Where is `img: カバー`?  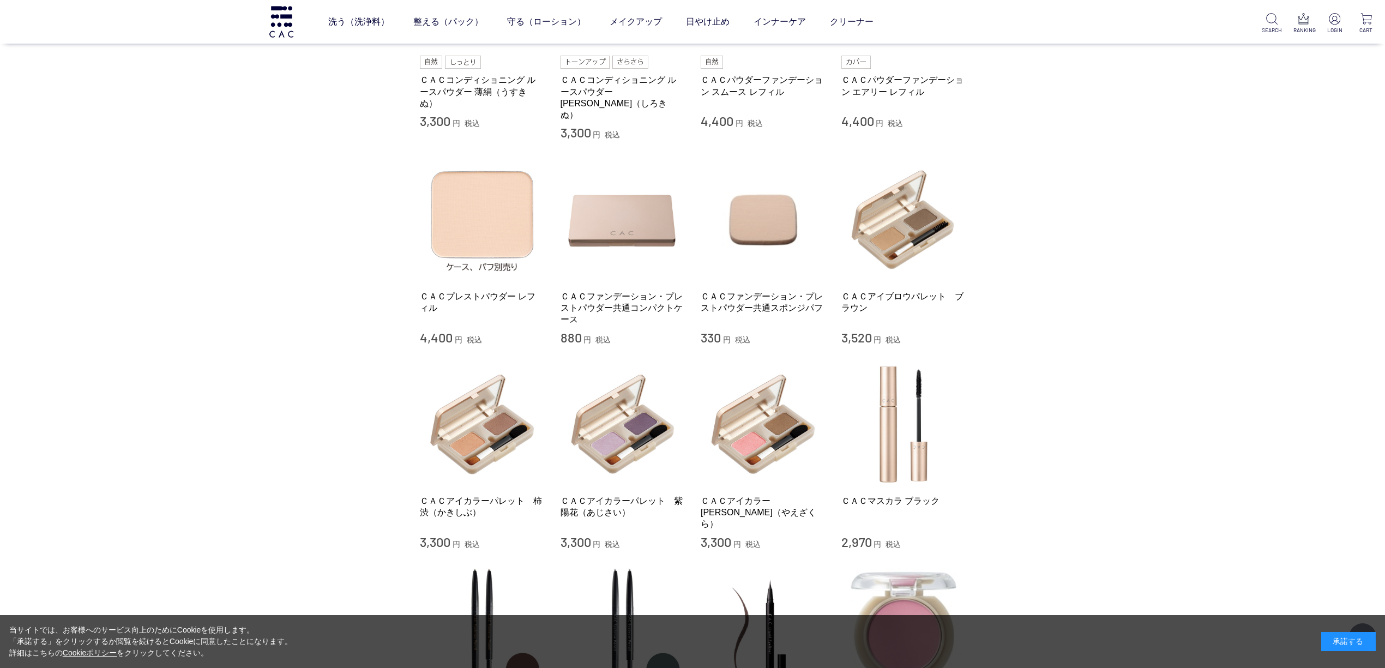
img: カバー is located at coordinates (856, 62).